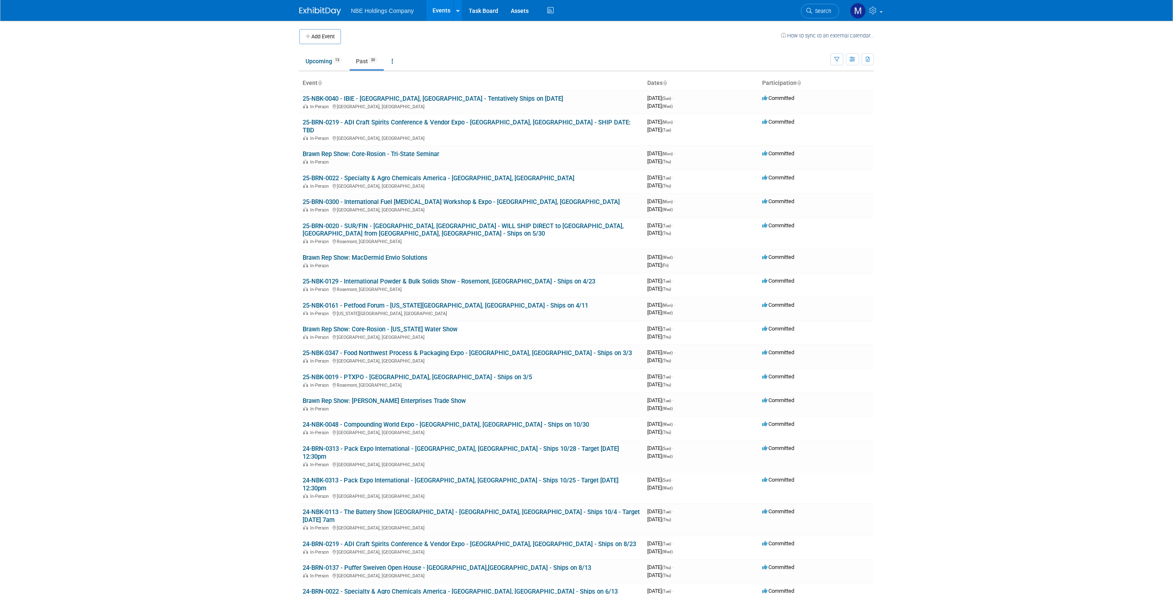 The width and height of the screenshot is (1173, 594). I want to click on img: ExhibitDay, so click(320, 11).